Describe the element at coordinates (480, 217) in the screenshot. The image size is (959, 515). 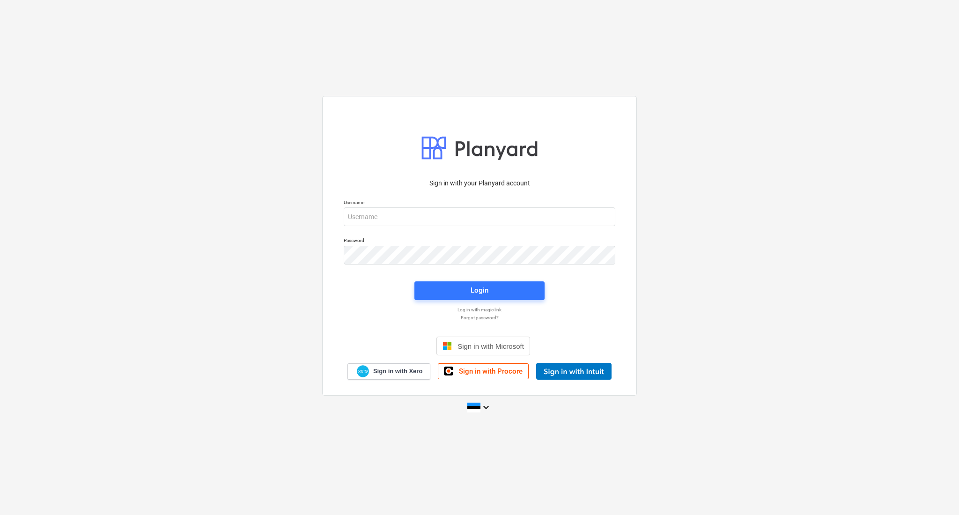
I see `input: Username` at that location.